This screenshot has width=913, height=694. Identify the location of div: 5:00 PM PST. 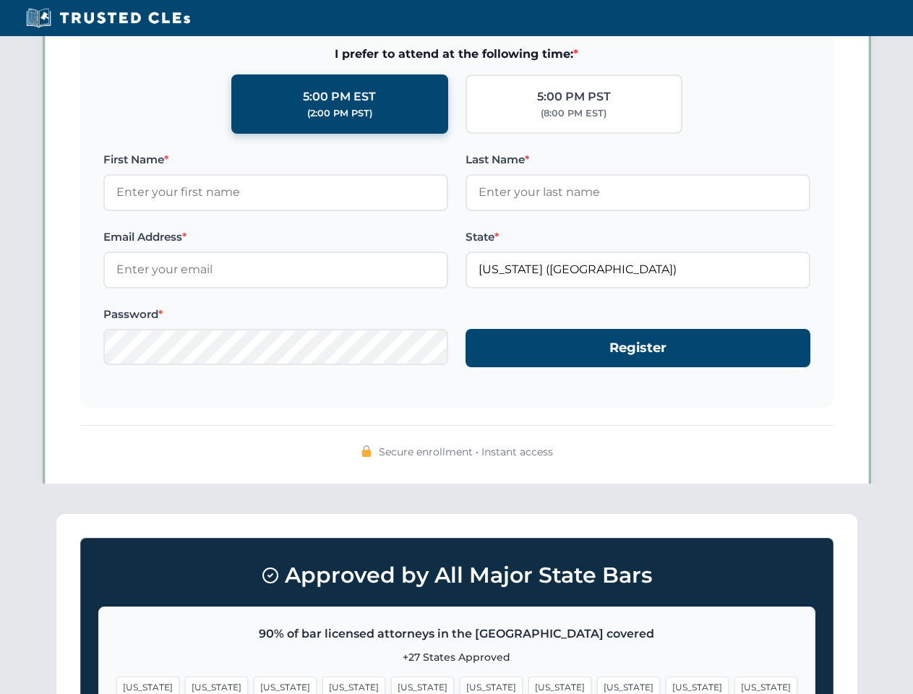
(574, 97).